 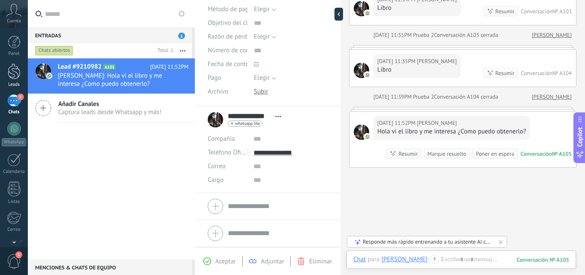 What do you see at coordinates (14, 171) in the screenshot?
I see `div: Calendario` at bounding box center [14, 171].